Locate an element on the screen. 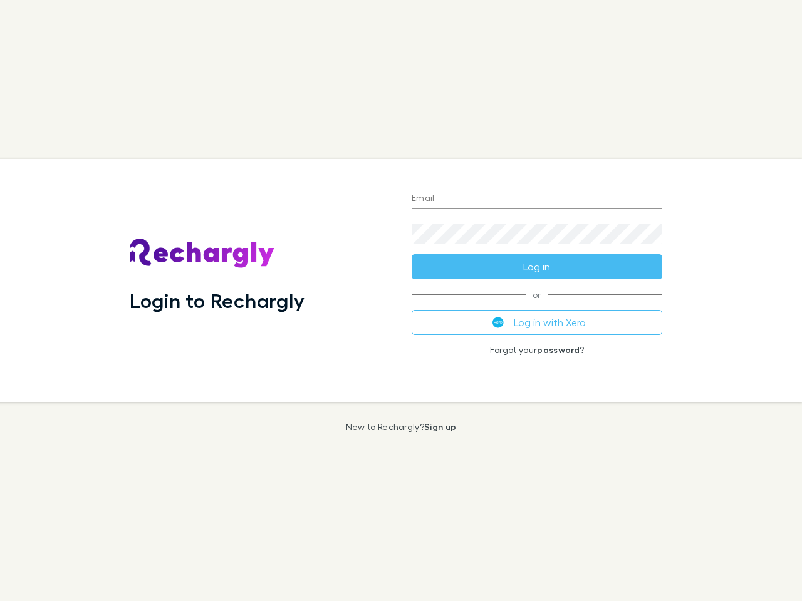 The height and width of the screenshot is (601, 802). img: Xero's logo is located at coordinates (498, 323).